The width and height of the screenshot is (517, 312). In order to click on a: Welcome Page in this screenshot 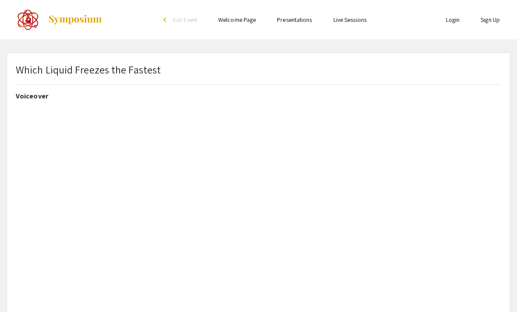, I will do `click(237, 20)`.